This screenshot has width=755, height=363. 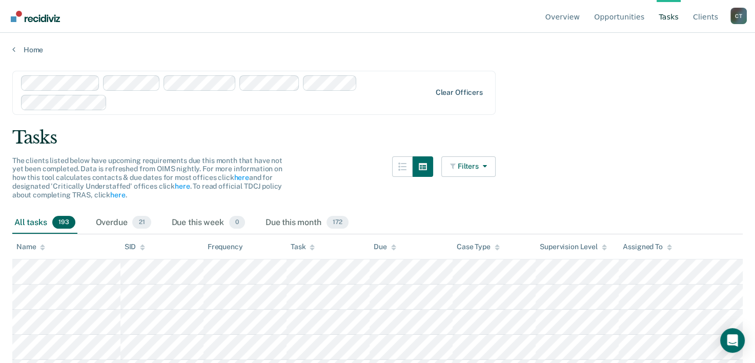 What do you see at coordinates (142, 223) in the screenshot?
I see `span: 21` at bounding box center [142, 223].